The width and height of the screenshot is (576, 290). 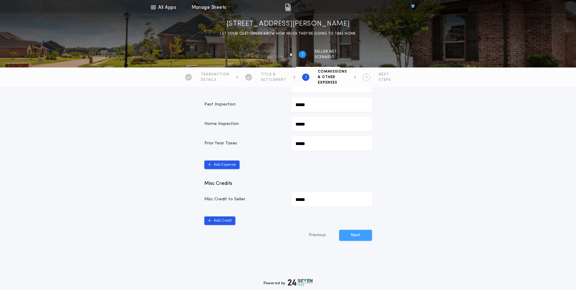 What do you see at coordinates (356, 235) in the screenshot?
I see `button: Next` at bounding box center [356, 235].